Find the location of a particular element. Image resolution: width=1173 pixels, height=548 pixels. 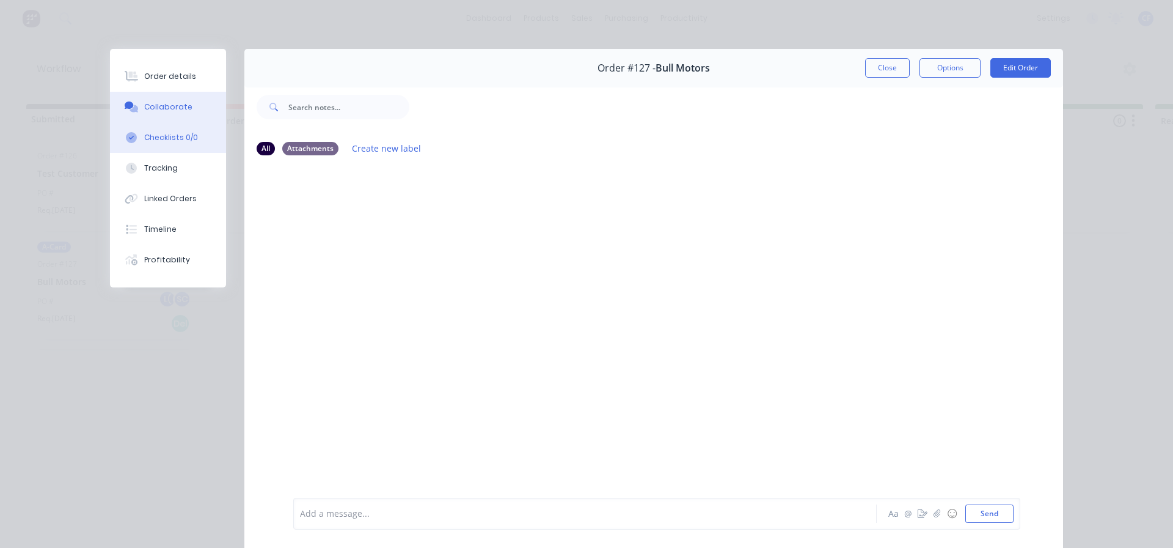

button: Close is located at coordinates (887, 68).